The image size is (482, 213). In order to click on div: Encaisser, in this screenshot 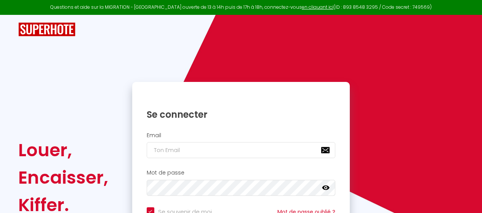, I will do `click(63, 178)`.